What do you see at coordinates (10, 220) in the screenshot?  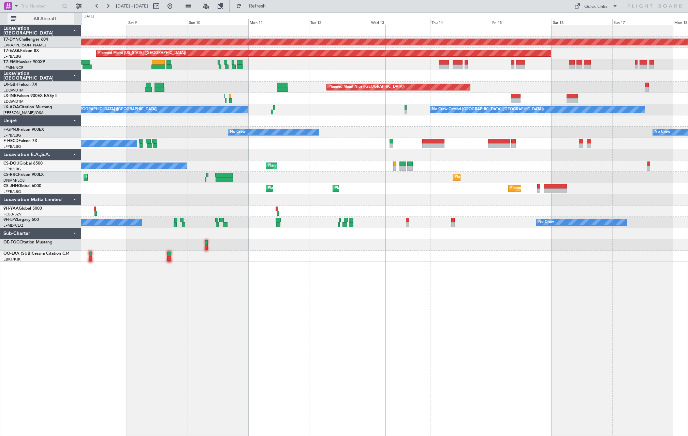 I see `span: 9H-LPZ` at bounding box center [10, 220].